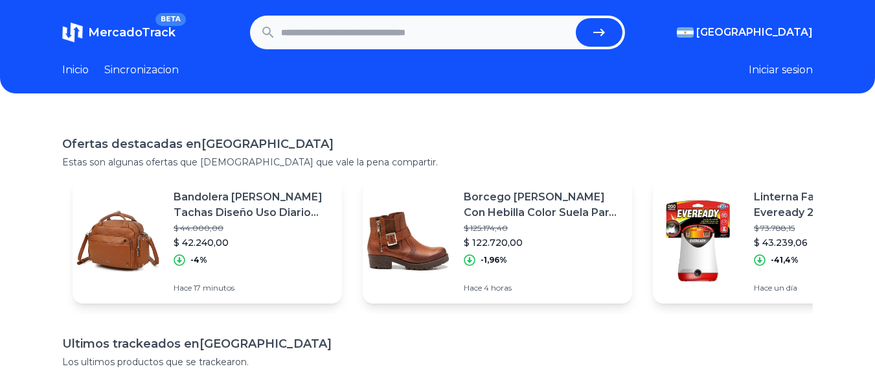 Image resolution: width=875 pixels, height=384 pixels. What do you see at coordinates (253, 242) in the screenshot?
I see `p: $ 42.240,00` at bounding box center [253, 242].